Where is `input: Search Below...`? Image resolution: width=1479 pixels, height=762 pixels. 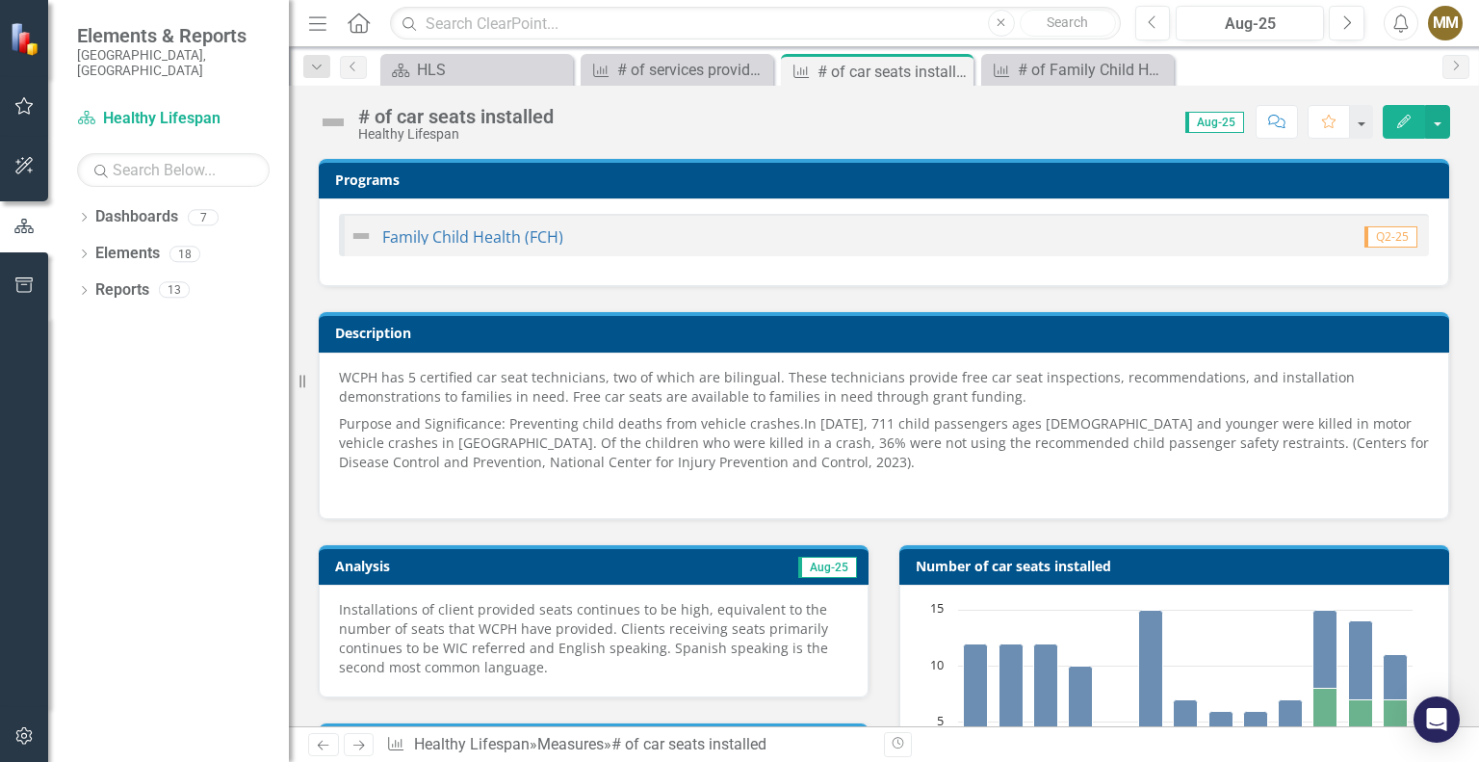
input: Search Below... is located at coordinates (173, 170).